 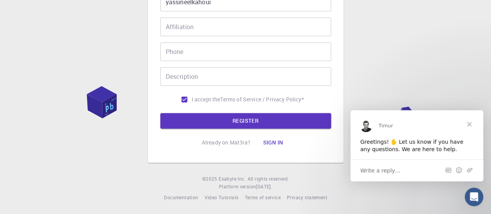 What do you see at coordinates (263, 197) in the screenshot?
I see `span: Terms of service` at bounding box center [263, 197].